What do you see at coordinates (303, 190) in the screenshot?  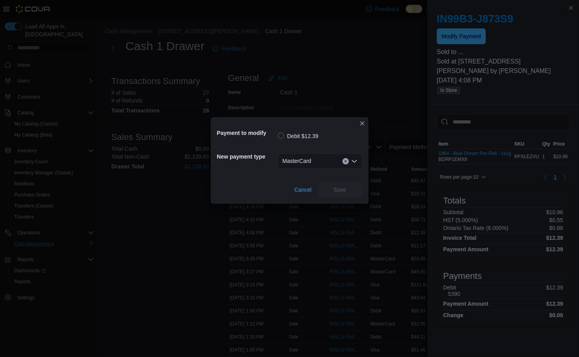 I see `span: Cancel` at bounding box center [303, 190].